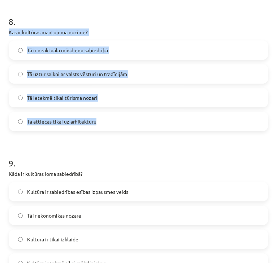  Describe the element at coordinates (78, 192) in the screenshot. I see `span: Kultūra ir sabiedrības esības izpausmes veids` at that location.